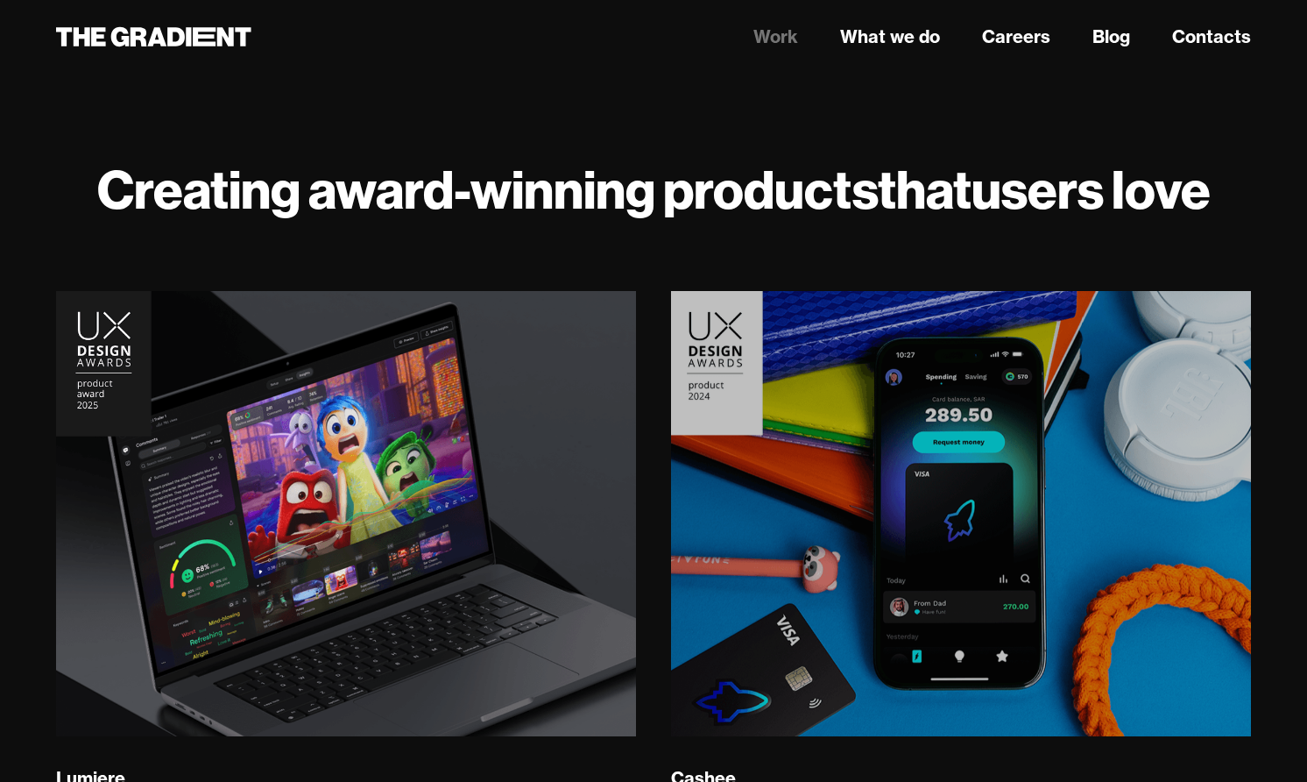 The image size is (1307, 782). What do you see at coordinates (654, 189) in the screenshot?
I see `h1: Creating award-winning products users love` at bounding box center [654, 189].